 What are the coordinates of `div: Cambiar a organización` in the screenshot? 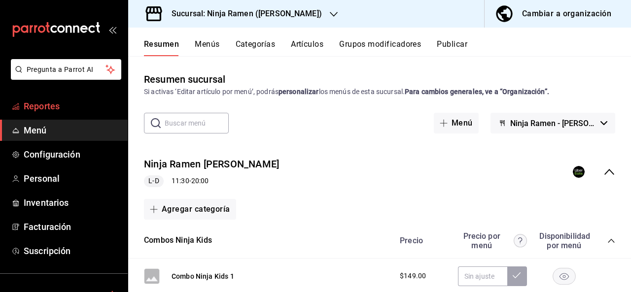 It's located at (566, 14).